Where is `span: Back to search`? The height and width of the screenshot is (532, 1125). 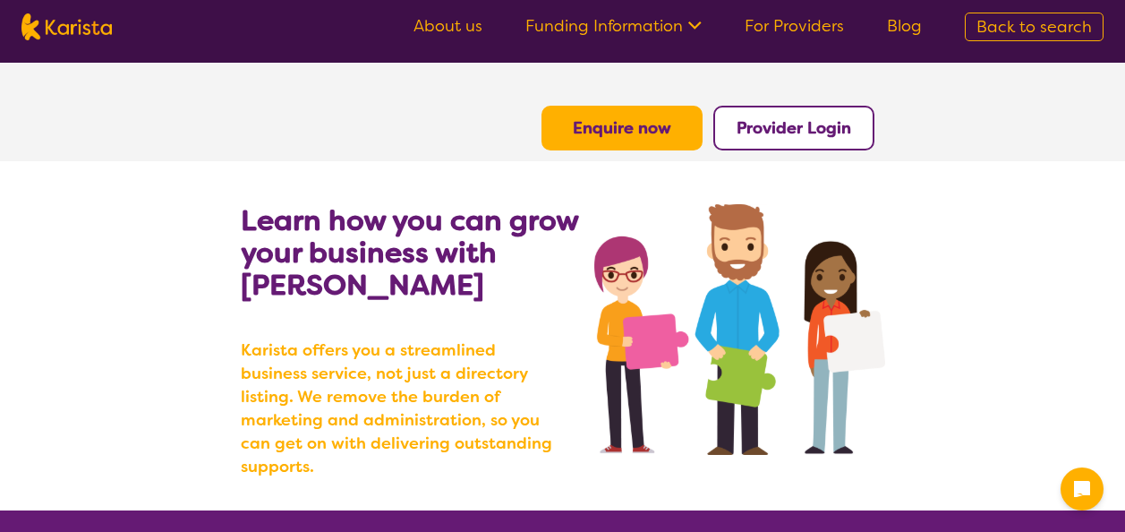
span: Back to search is located at coordinates (1034, 27).